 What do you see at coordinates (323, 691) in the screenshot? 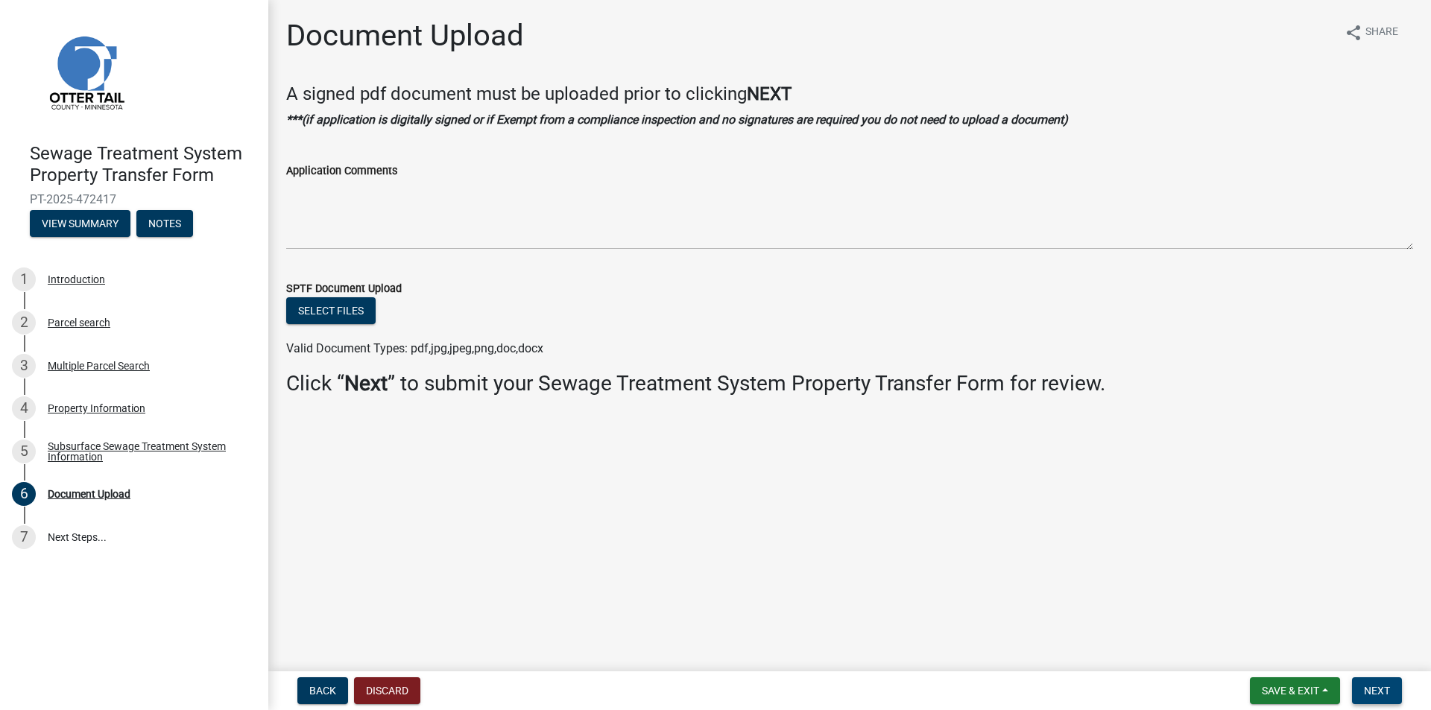
I see `button: Back` at bounding box center [323, 691].